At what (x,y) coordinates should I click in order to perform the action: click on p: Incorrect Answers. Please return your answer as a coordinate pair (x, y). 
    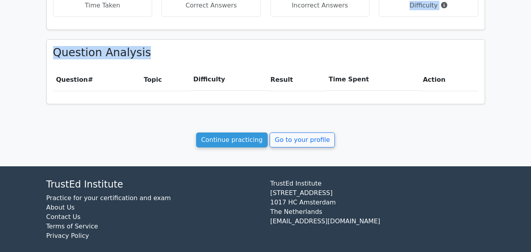
    Looking at the image, I should click on (320, 5).